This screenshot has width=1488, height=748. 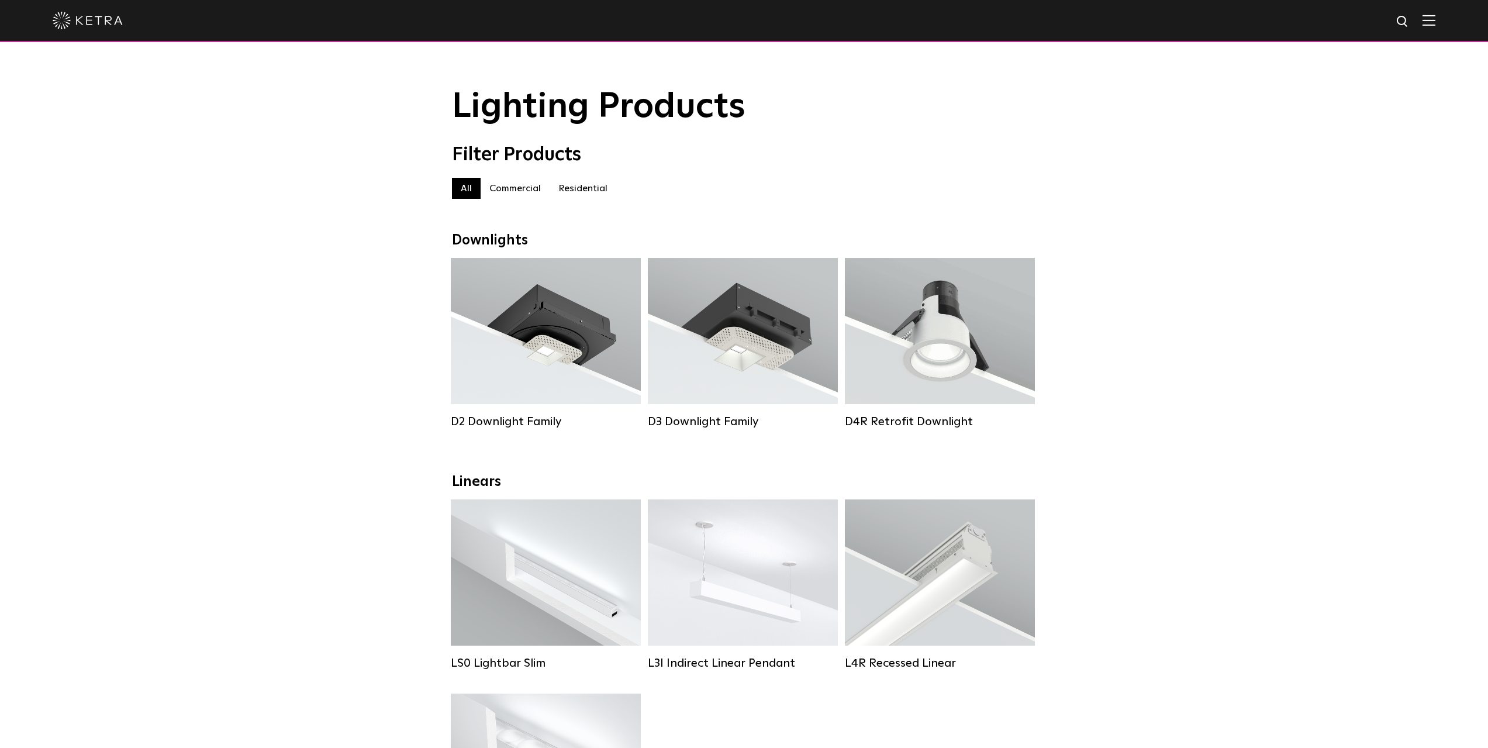 What do you see at coordinates (466, 188) in the screenshot?
I see `label: All` at bounding box center [466, 188].